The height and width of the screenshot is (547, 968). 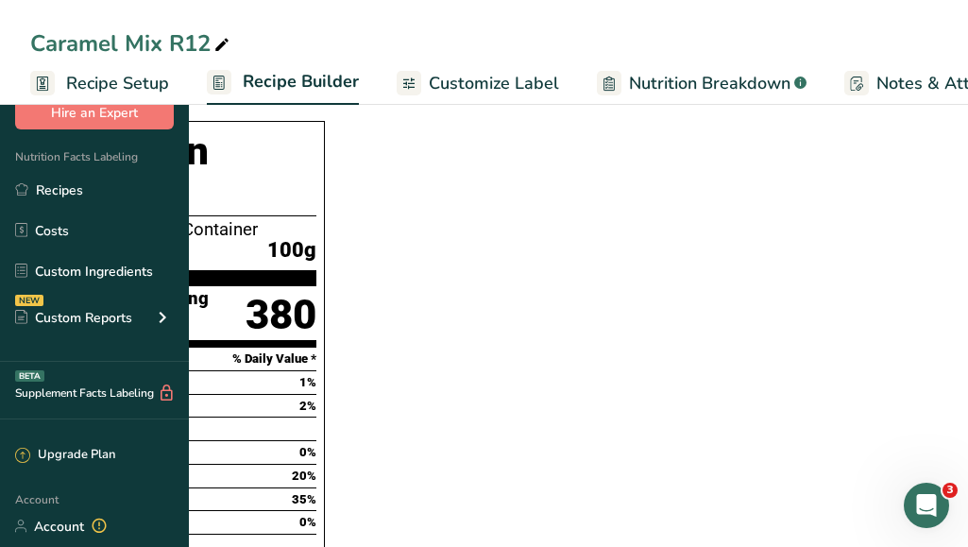 What do you see at coordinates (117, 83) in the screenshot?
I see `span: Recipe Setup` at bounding box center [117, 83].